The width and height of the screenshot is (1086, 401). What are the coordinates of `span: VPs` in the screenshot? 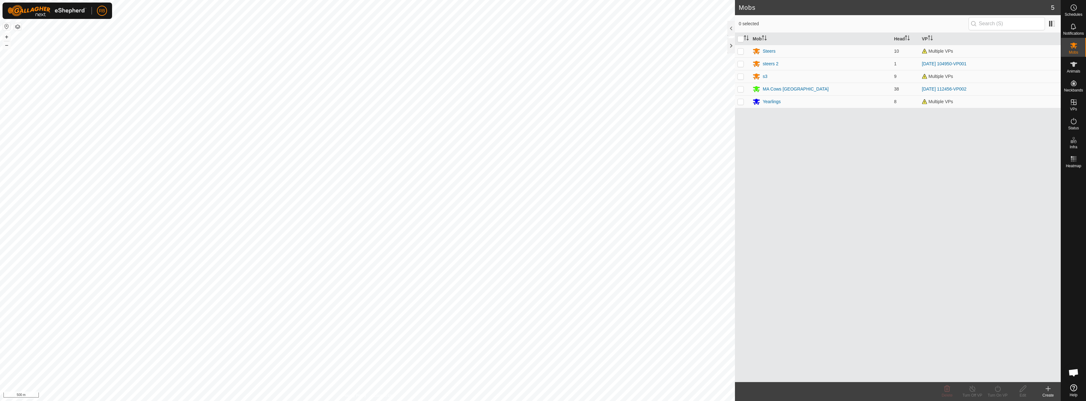 It's located at (1074, 109).